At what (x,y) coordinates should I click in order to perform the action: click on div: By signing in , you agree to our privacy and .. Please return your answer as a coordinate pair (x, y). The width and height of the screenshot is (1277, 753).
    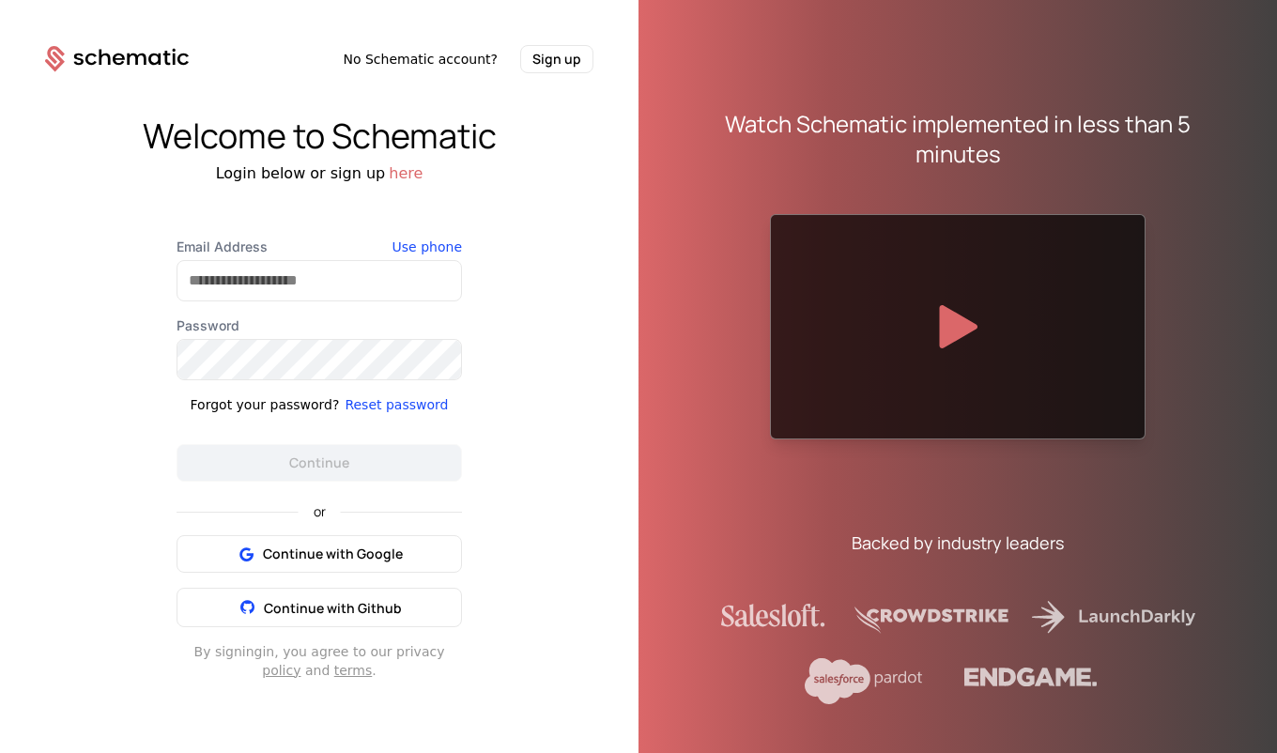
    Looking at the image, I should click on (319, 661).